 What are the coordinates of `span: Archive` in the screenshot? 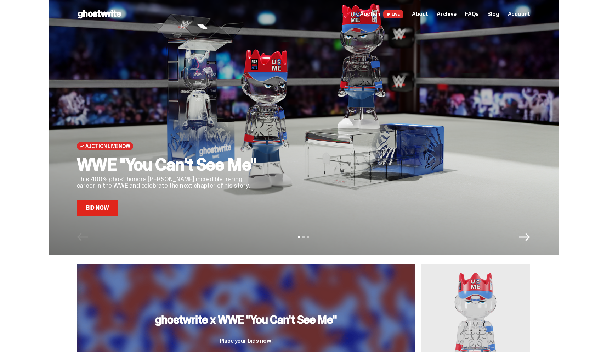 It's located at (447, 14).